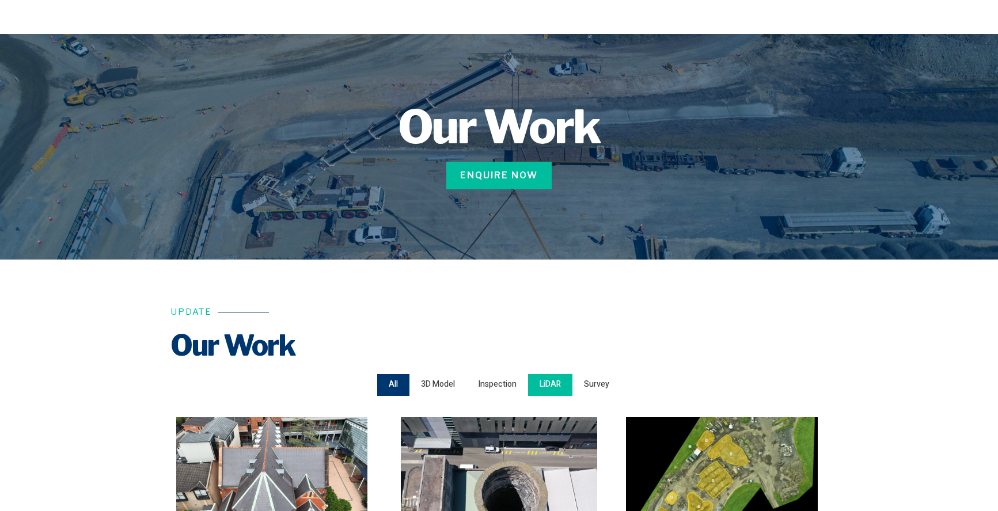  Describe the element at coordinates (597, 385) in the screenshot. I see `span: Survey` at that location.